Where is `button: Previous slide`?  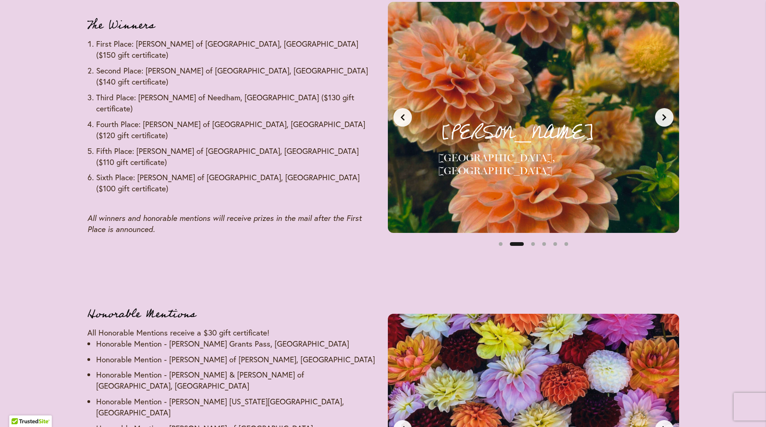 button: Previous slide is located at coordinates (403, 117).